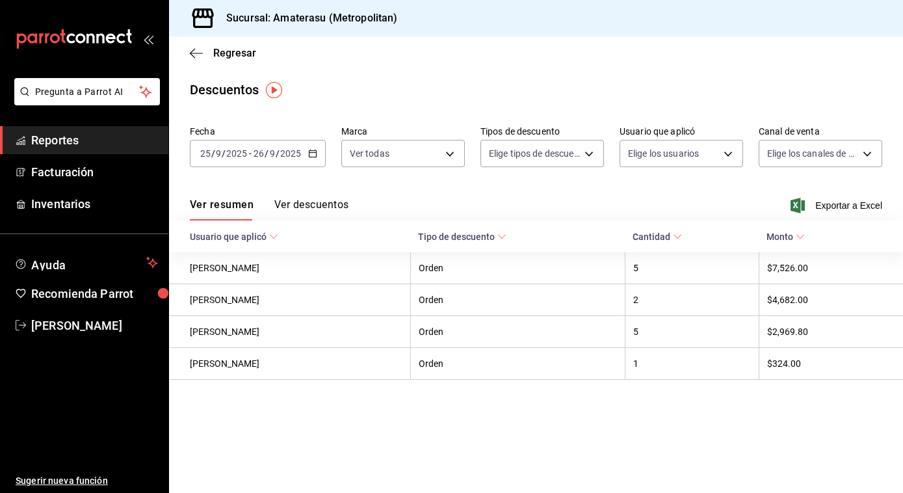 The height and width of the screenshot is (493, 903). I want to click on span: Recomienda Parrot, so click(94, 293).